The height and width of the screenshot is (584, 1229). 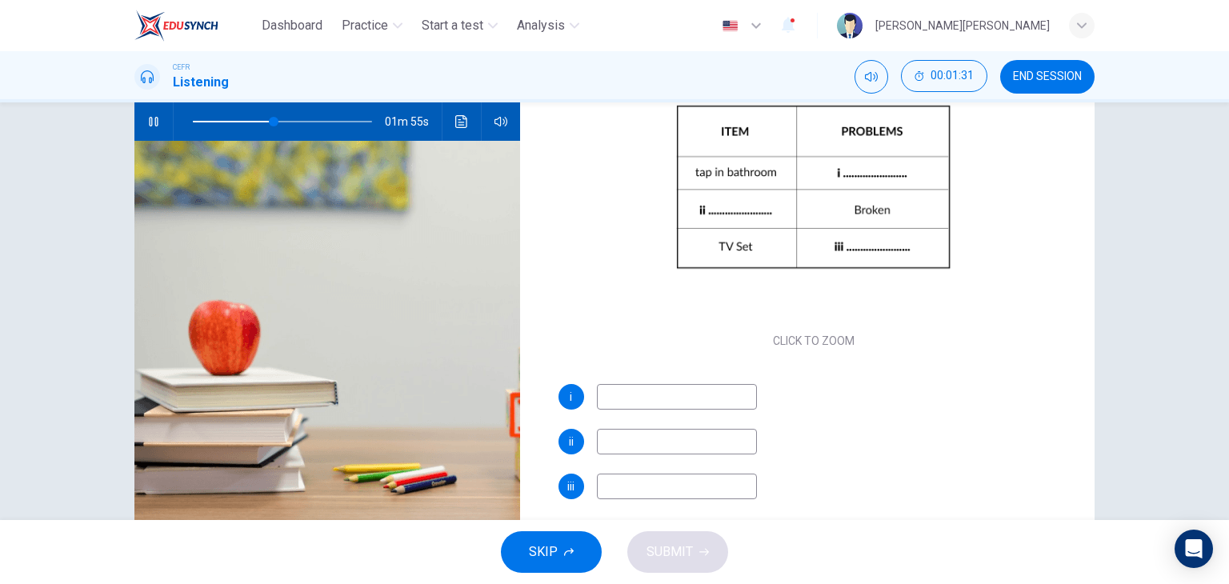 I want to click on button: 00:01:31, so click(x=944, y=76).